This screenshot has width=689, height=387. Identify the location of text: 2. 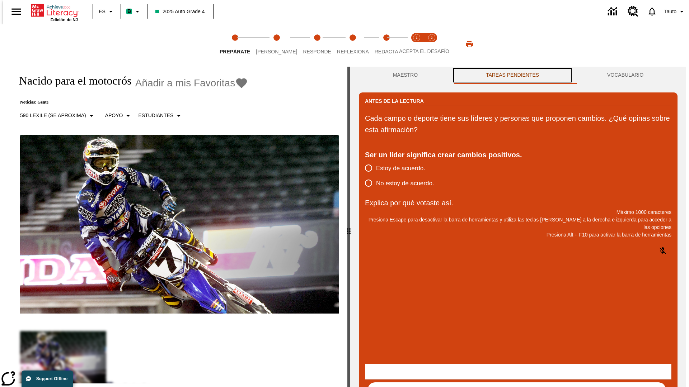
(431, 38).